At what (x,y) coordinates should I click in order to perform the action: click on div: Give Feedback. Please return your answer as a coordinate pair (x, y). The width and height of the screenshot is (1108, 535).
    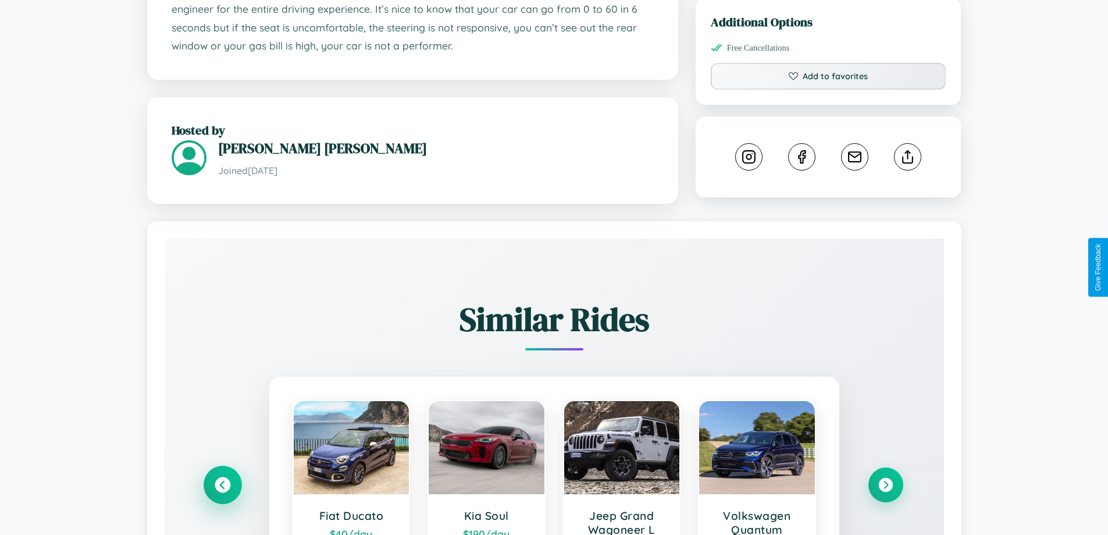
    Looking at the image, I should click on (1098, 267).